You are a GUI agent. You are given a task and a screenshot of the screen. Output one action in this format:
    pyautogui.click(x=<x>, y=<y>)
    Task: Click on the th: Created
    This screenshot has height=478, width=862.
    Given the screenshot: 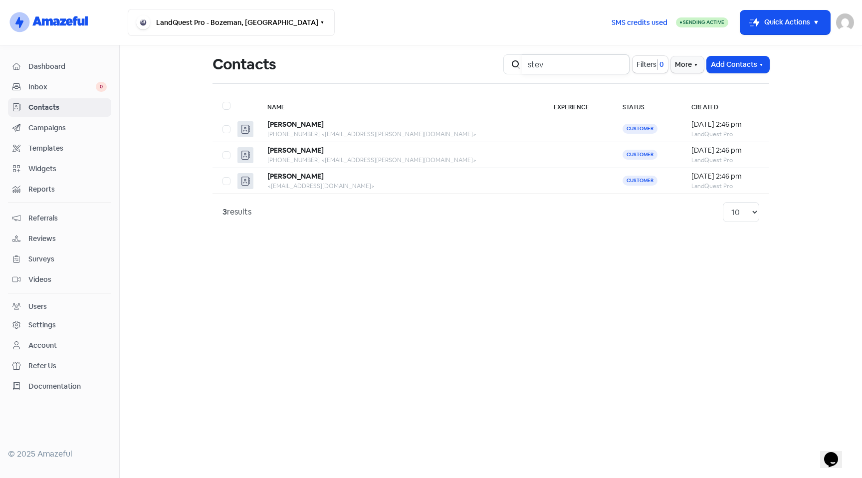 What is the action you would take?
    pyautogui.click(x=726, y=106)
    